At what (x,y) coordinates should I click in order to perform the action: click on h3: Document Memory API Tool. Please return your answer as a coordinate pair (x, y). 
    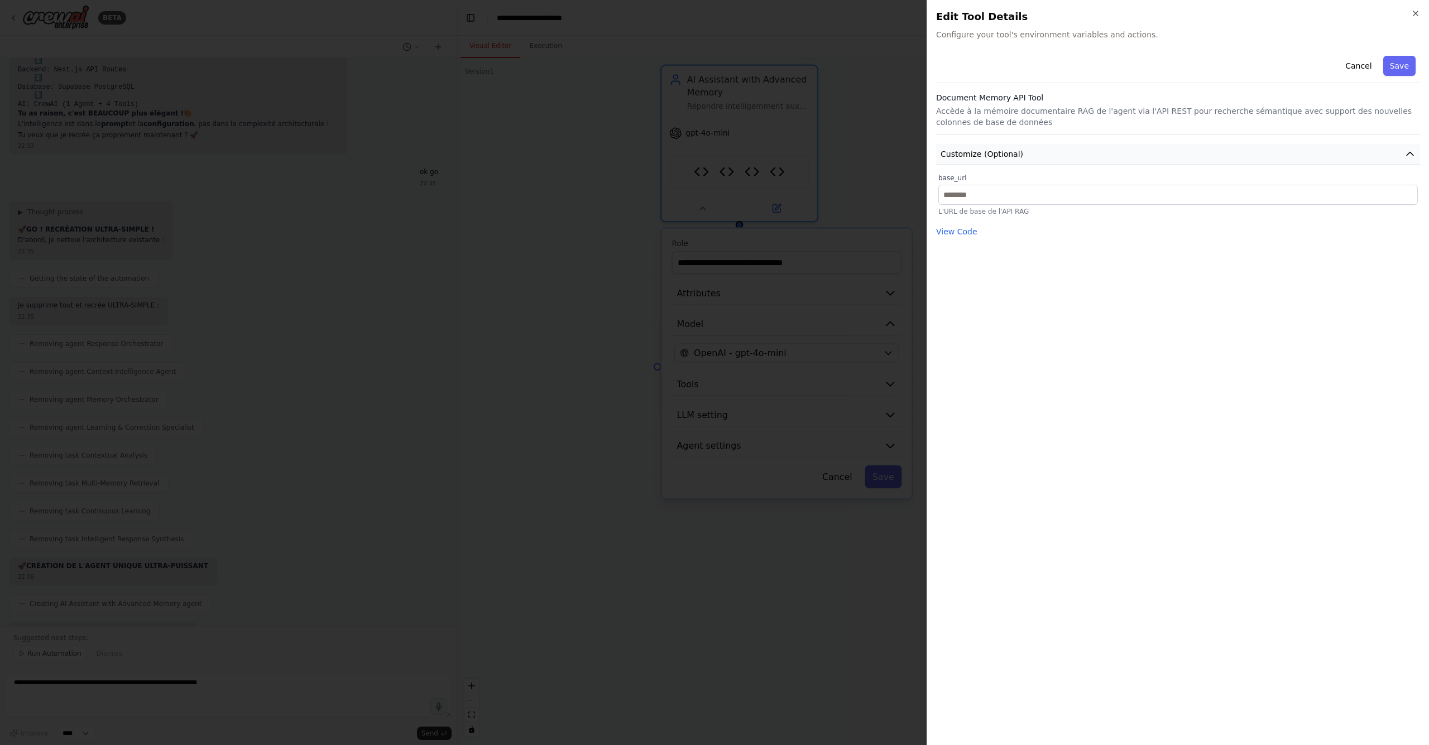
    Looking at the image, I should click on (1178, 98).